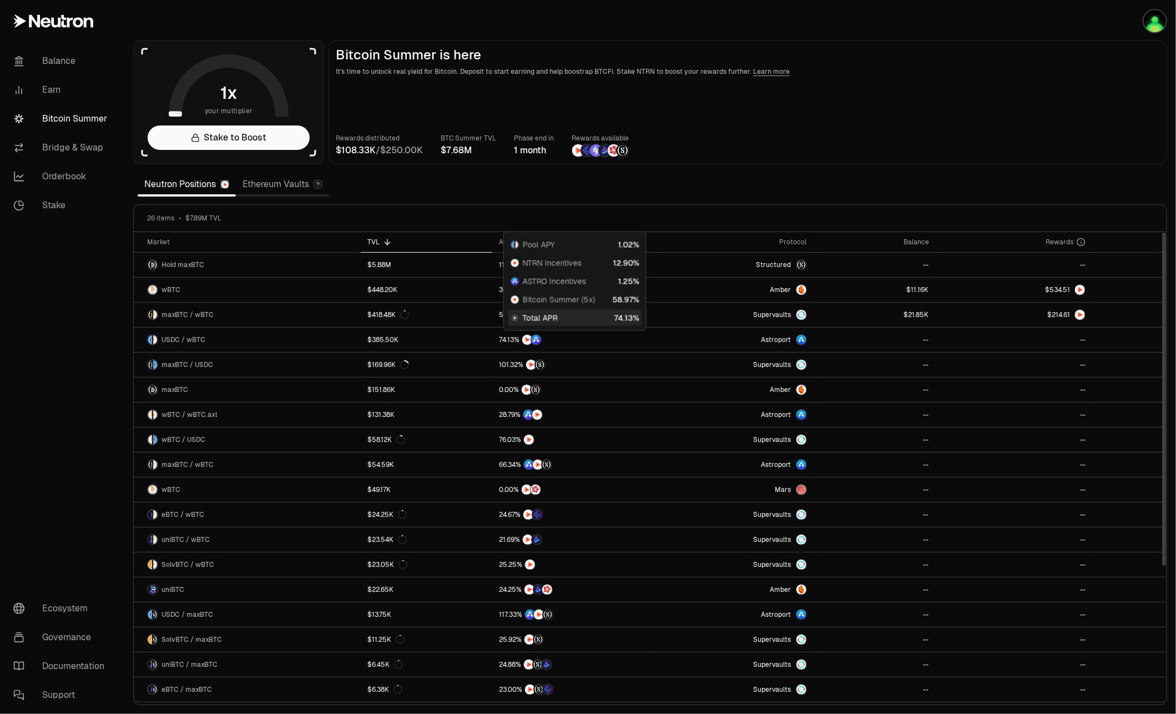  What do you see at coordinates (734, 242) in the screenshot?
I see `div: Protocol` at bounding box center [734, 242].